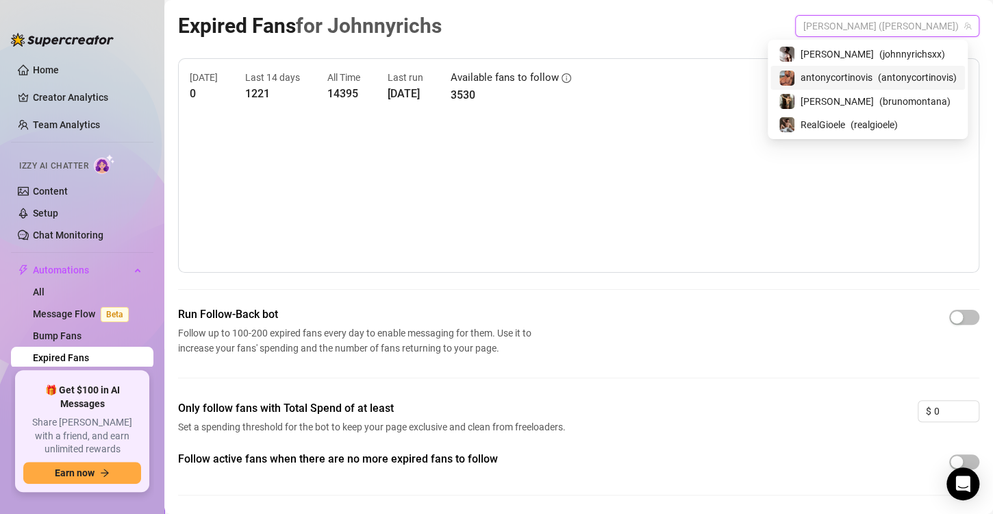  What do you see at coordinates (273, 77) in the screenshot?
I see `article: Last 14 days` at bounding box center [273, 77].